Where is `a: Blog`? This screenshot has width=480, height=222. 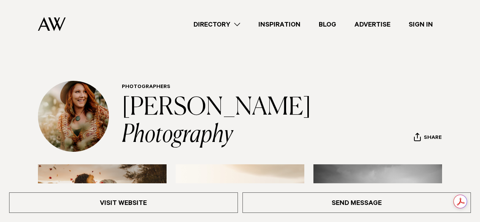
a: Blog is located at coordinates (328, 24).